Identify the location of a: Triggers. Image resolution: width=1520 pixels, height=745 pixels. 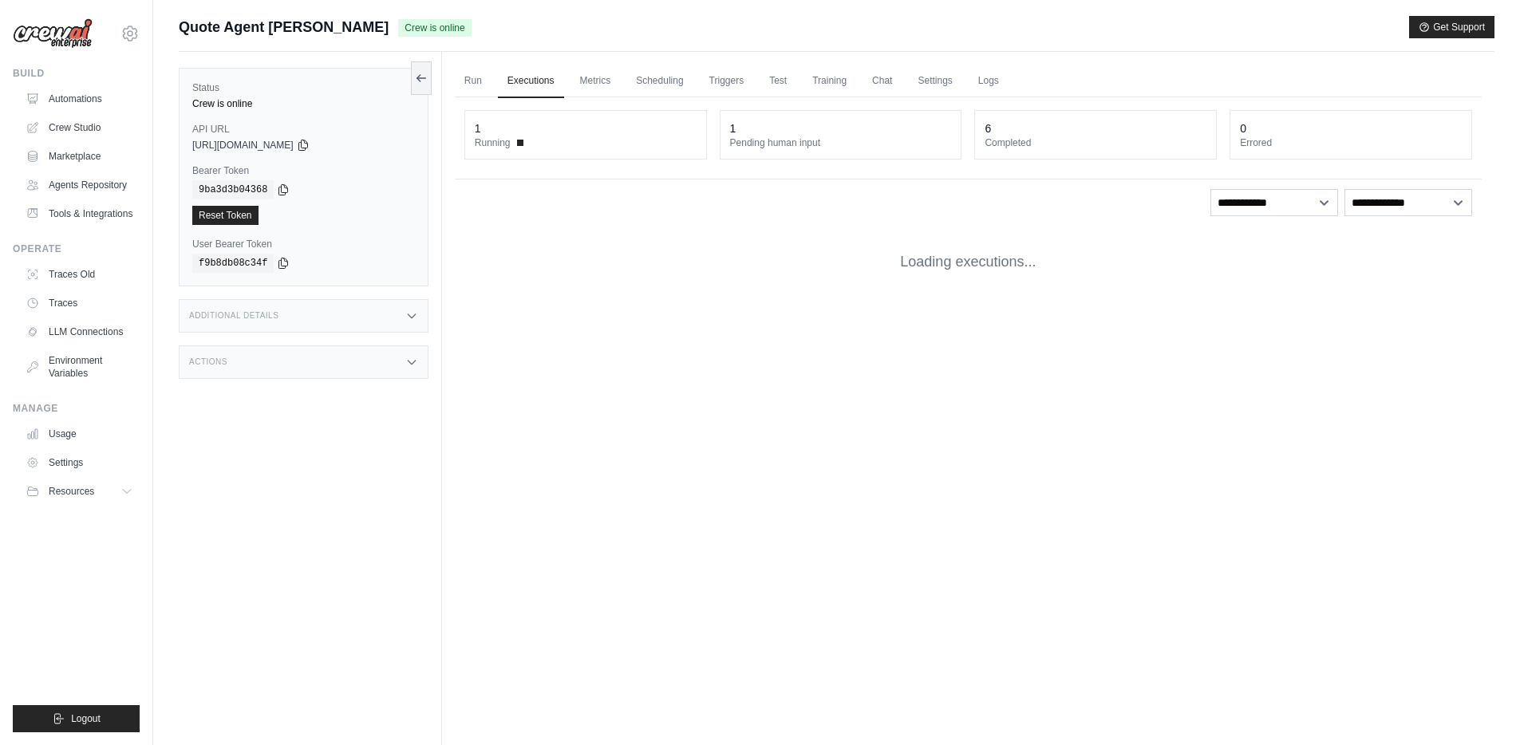
(727, 81).